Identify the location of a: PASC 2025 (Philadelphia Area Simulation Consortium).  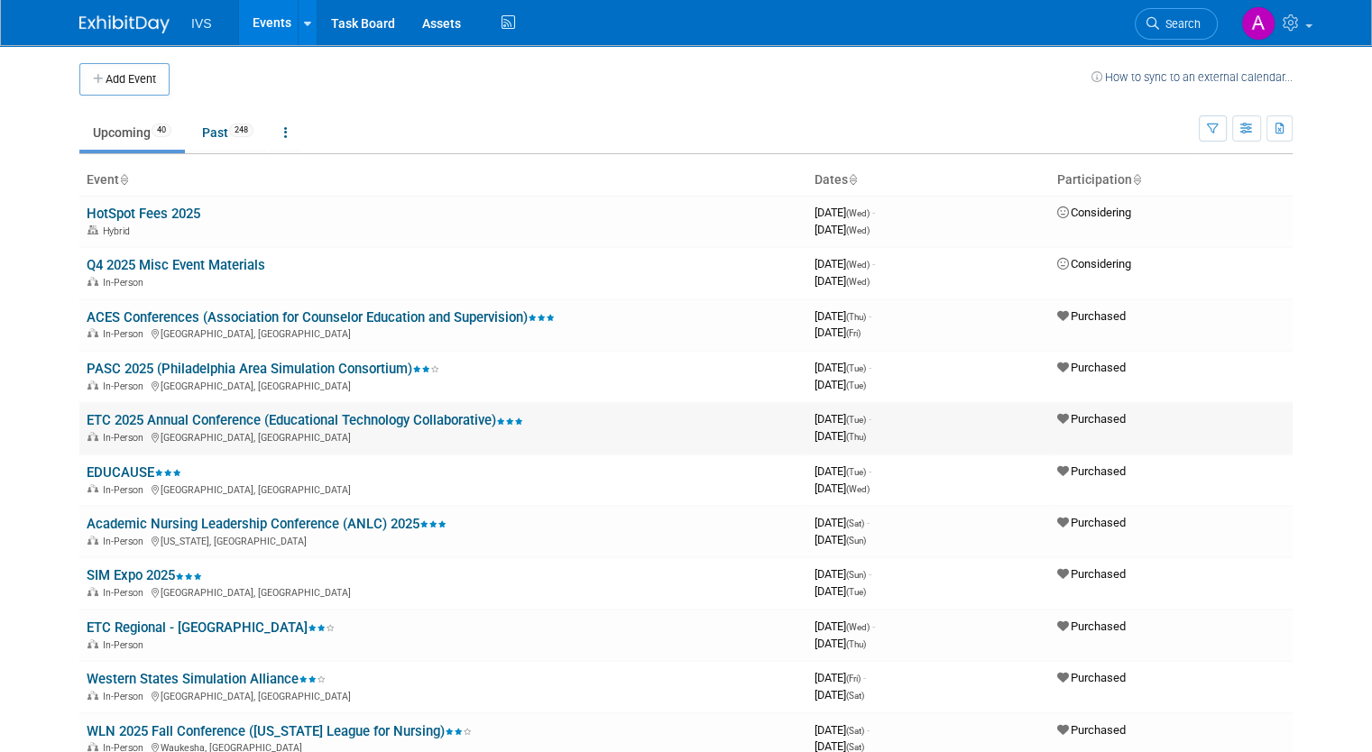
(262, 369).